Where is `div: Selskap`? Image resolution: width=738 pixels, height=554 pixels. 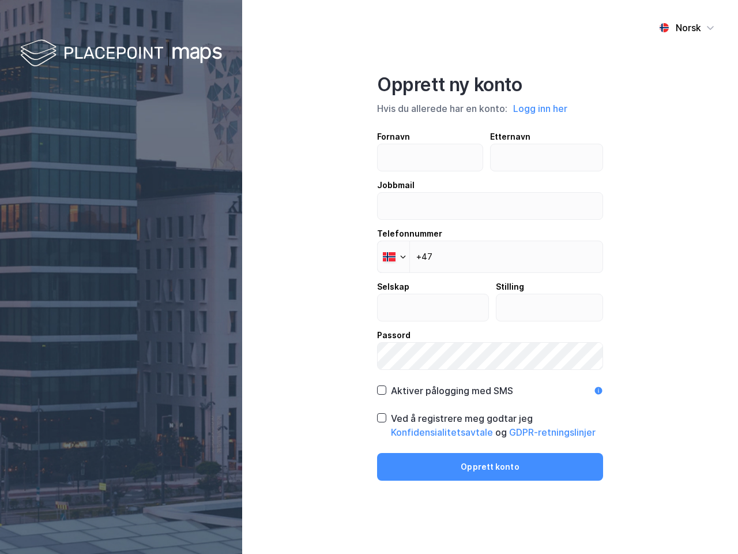 div: Selskap is located at coordinates (433, 287).